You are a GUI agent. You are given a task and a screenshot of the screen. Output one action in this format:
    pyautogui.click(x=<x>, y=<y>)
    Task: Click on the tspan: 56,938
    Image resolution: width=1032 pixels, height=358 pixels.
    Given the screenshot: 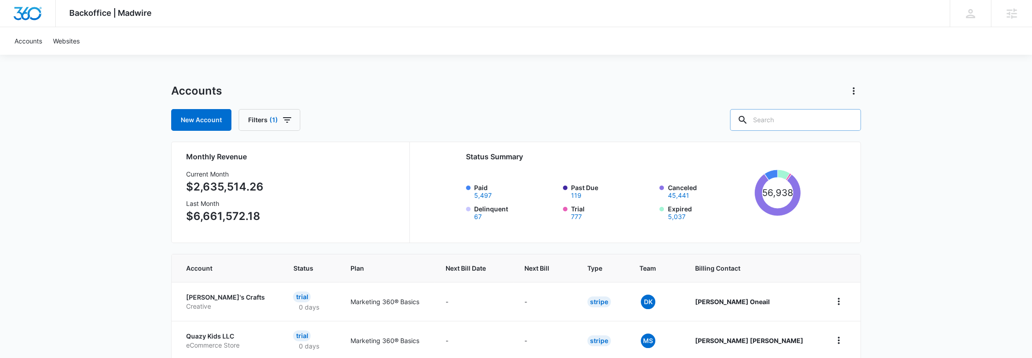 What is the action you would take?
    pyautogui.click(x=777, y=193)
    